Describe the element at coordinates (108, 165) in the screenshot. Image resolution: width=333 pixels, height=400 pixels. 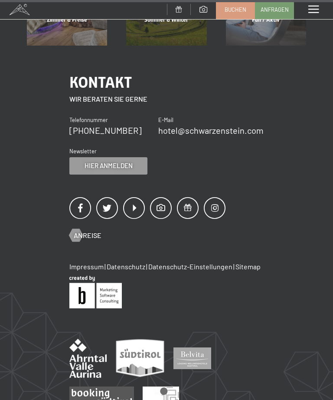
I see `span: Hier anmelden` at that location.